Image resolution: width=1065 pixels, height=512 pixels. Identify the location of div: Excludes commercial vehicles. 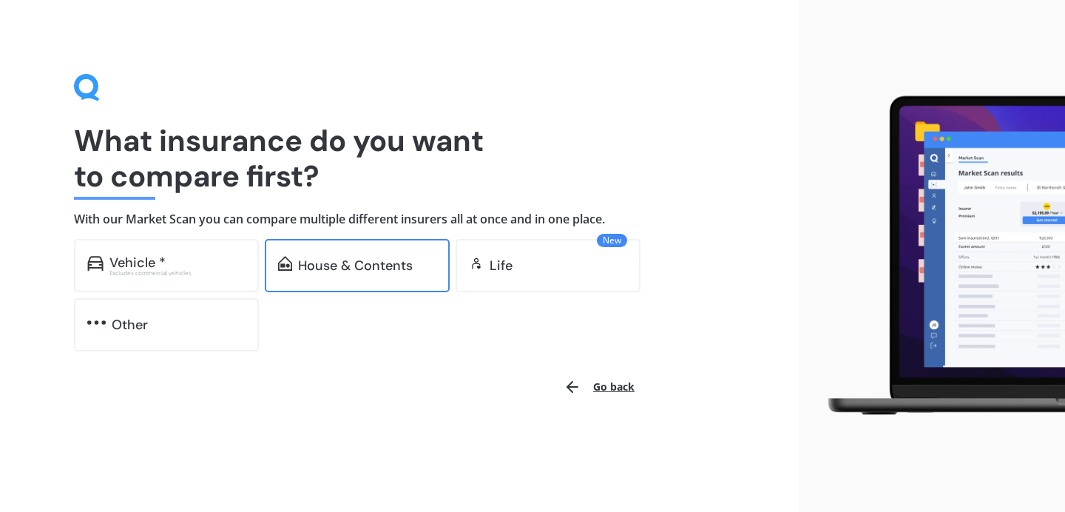
(178, 273).